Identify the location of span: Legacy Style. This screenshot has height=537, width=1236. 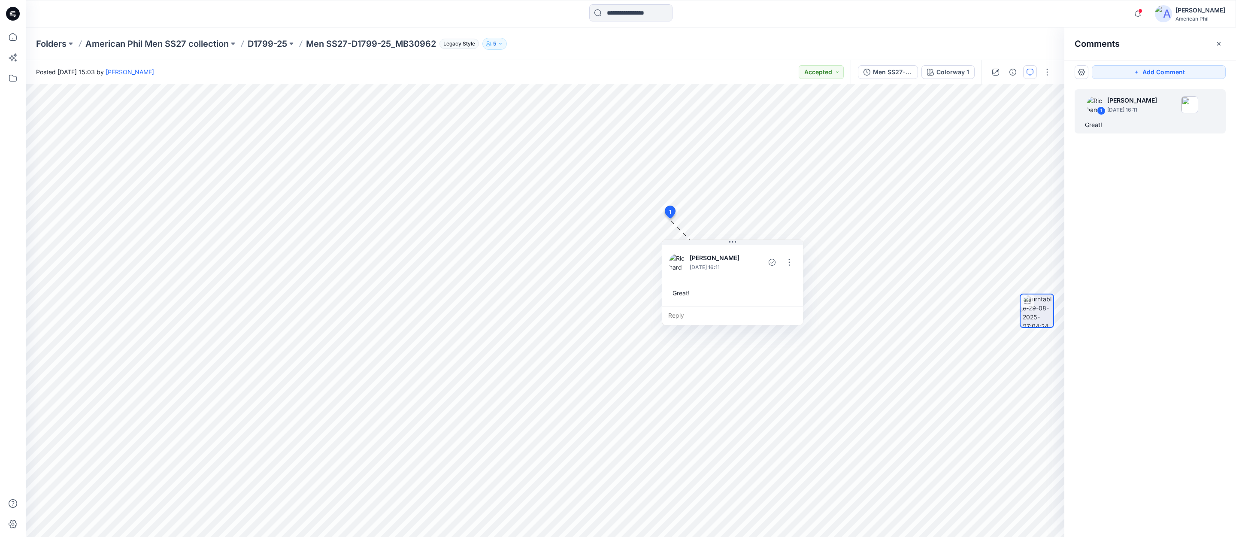
(459, 44).